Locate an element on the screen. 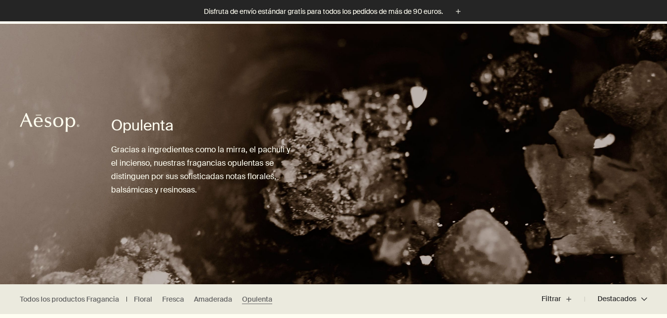 The image size is (667, 318). a: Aesop is located at coordinates (50, 123).